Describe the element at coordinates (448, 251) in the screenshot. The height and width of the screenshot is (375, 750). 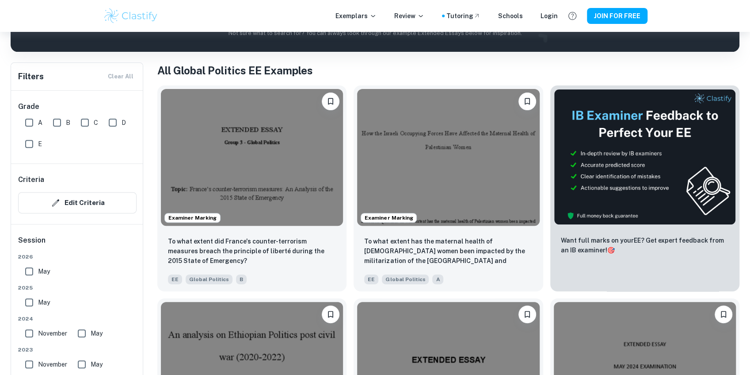
I see `p: To what extent has the maternal health of Palestinian women been impacted by the militarization o...` at that location.